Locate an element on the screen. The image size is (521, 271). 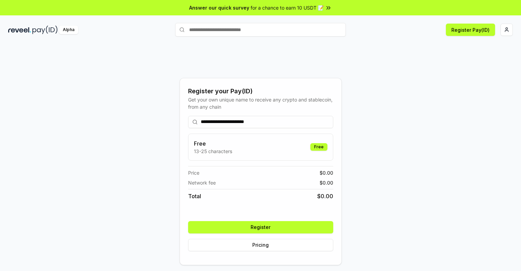
span: Network fee is located at coordinates (202, 182).